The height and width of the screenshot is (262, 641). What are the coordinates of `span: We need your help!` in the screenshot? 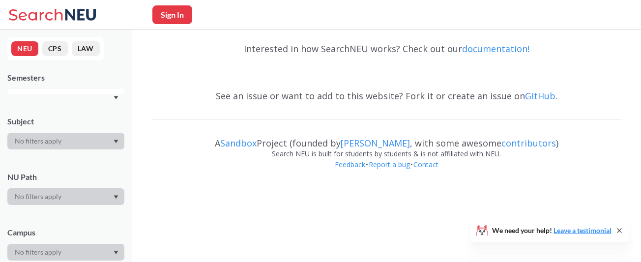 It's located at (551, 230).